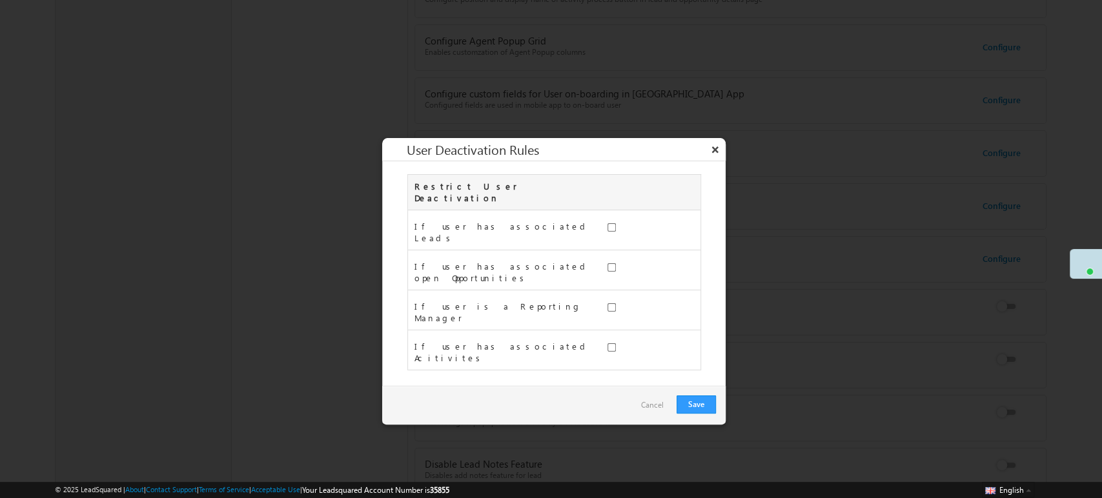 The height and width of the screenshot is (498, 1102). What do you see at coordinates (252, 490) in the screenshot?
I see `span: © 2025 LeadSquared | | | | |` at bounding box center [252, 490].